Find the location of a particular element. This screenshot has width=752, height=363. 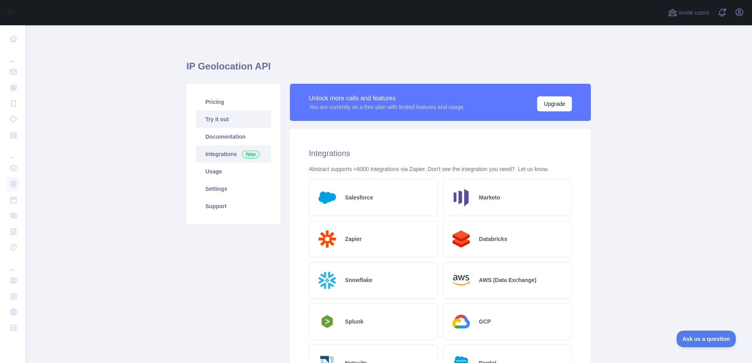

h2: Zapier is located at coordinates (353, 239).